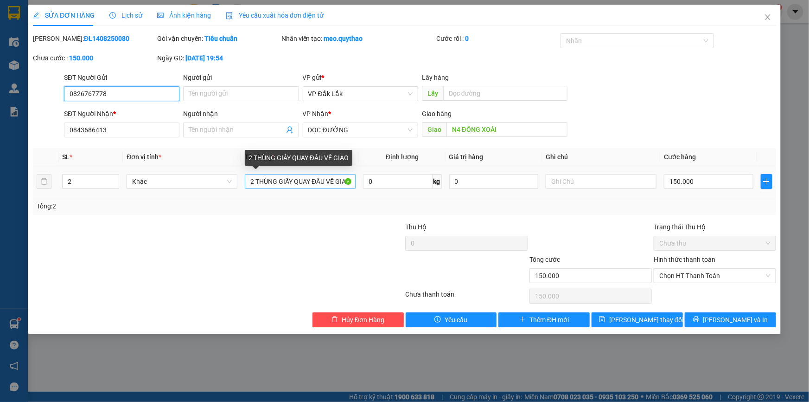 The height and width of the screenshot is (402, 809). I want to click on th: Ghi chú, so click(601, 157).